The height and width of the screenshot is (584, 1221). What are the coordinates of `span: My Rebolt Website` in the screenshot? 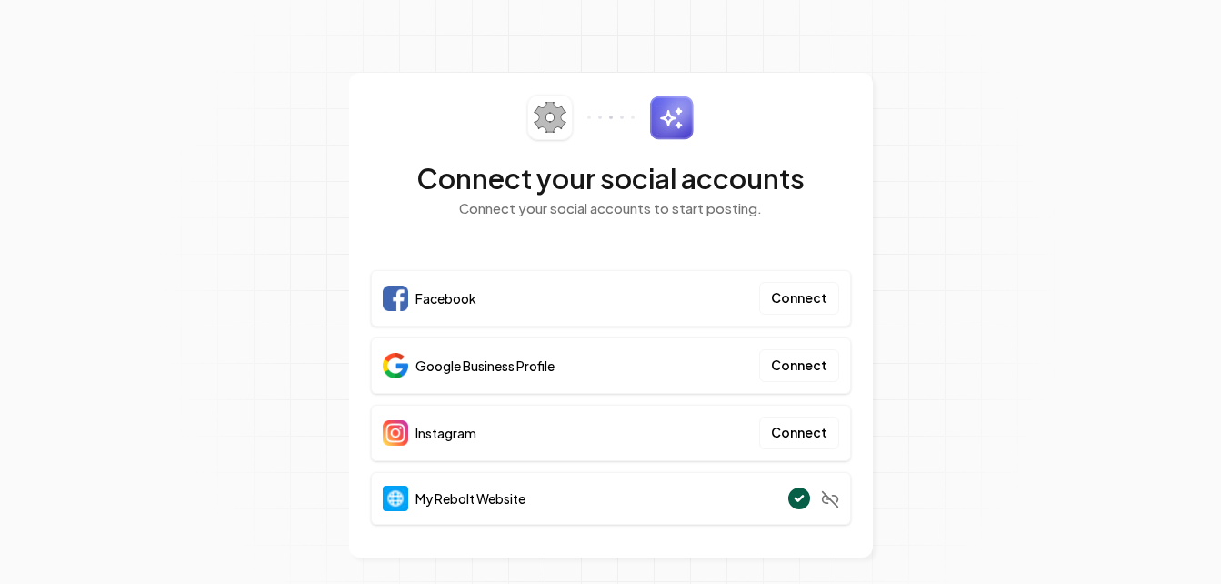 It's located at (470, 498).